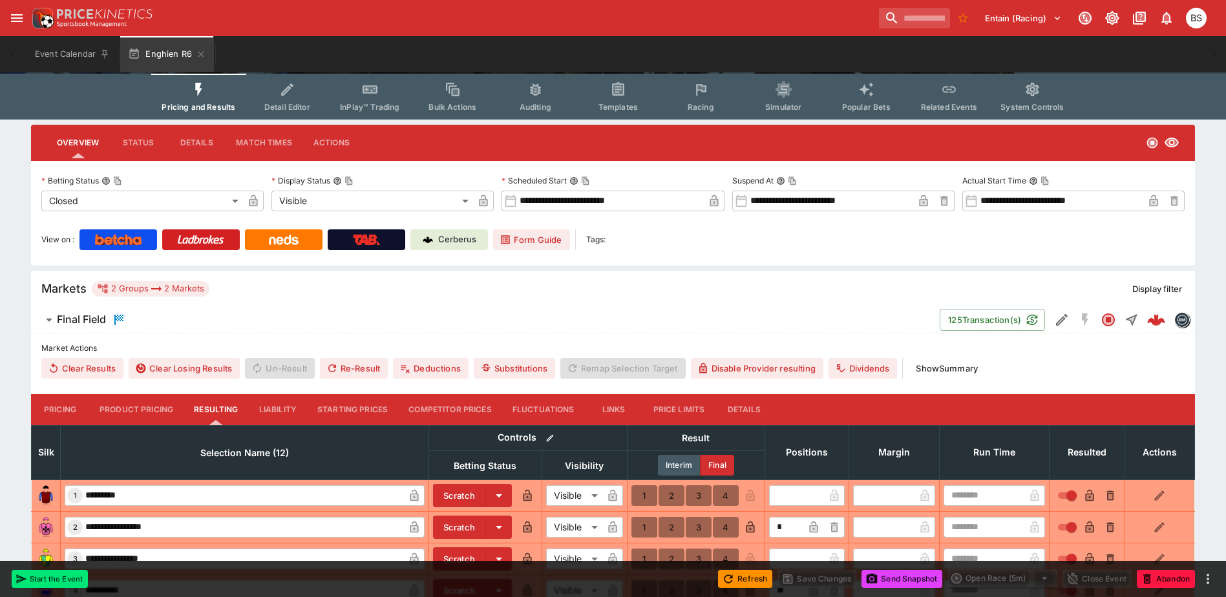  What do you see at coordinates (914, 18) in the screenshot?
I see `input: search` at bounding box center [914, 18].